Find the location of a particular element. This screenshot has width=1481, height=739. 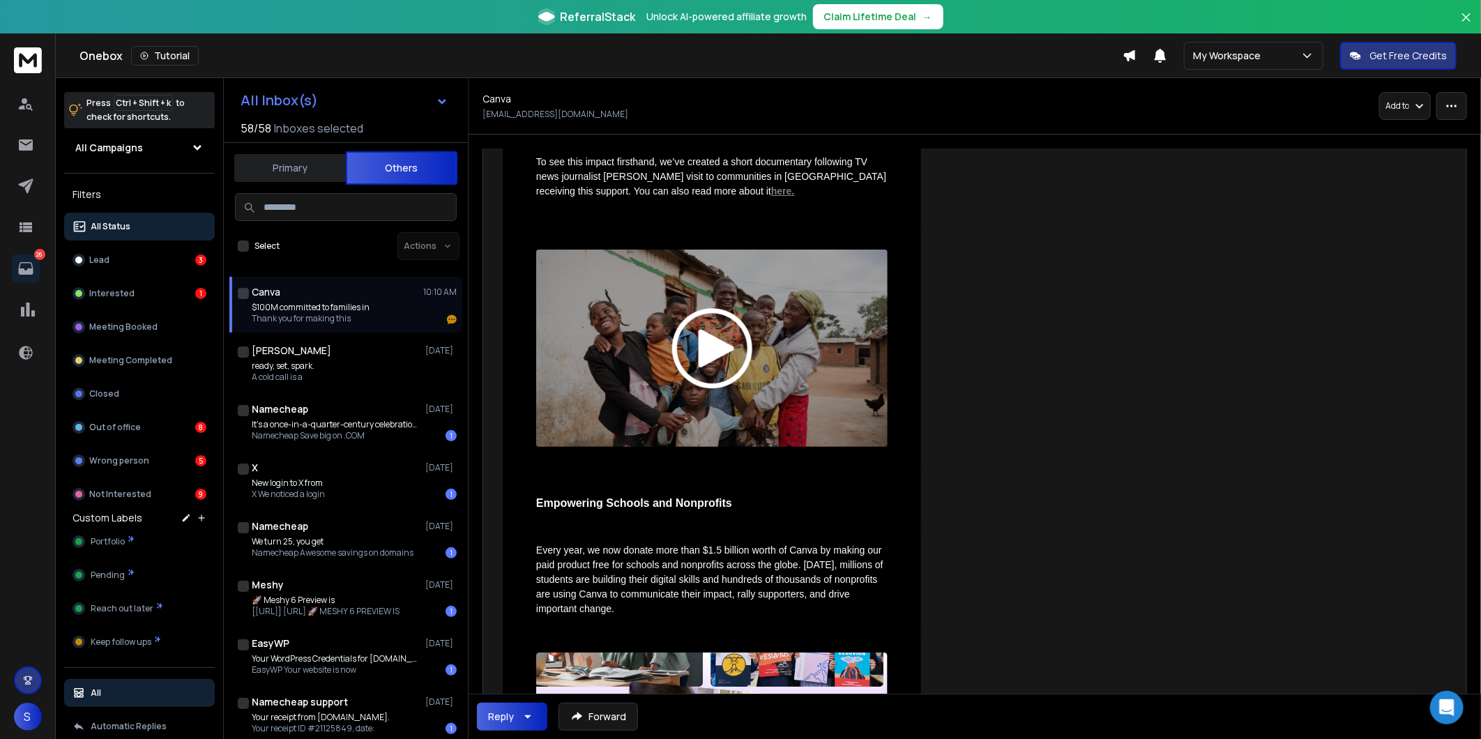

p: We turn 25, you get is located at coordinates (333, 542).